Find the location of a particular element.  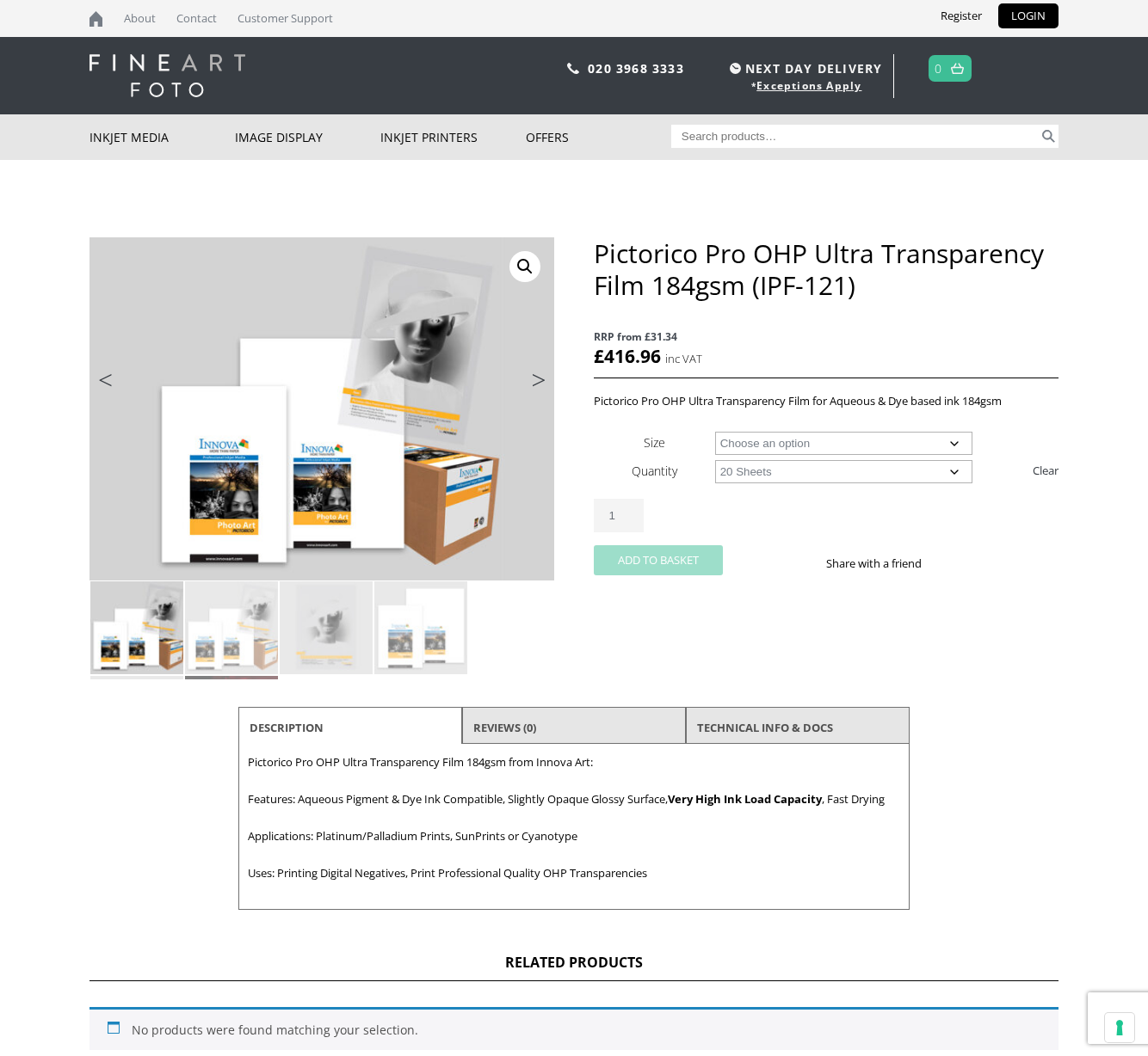

bdi: 416.96 is located at coordinates (628, 356).